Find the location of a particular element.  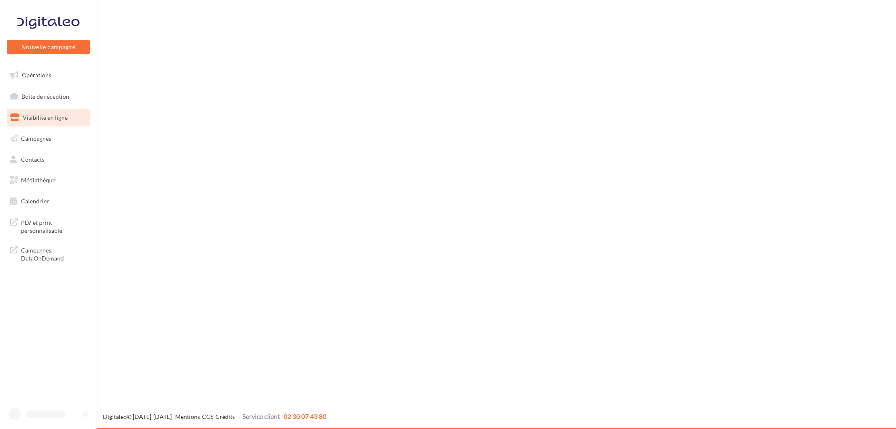

span: Campagnes DataOnDemand is located at coordinates (54, 253).